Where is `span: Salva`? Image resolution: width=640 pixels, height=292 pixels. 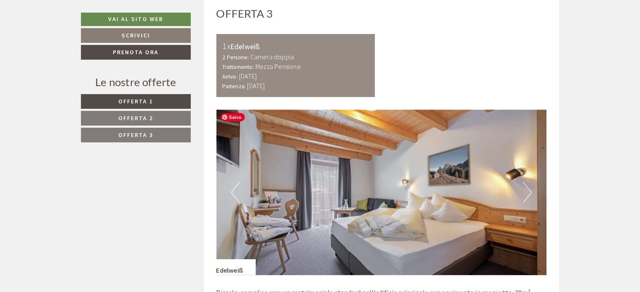
span: Salva is located at coordinates (233, 117).